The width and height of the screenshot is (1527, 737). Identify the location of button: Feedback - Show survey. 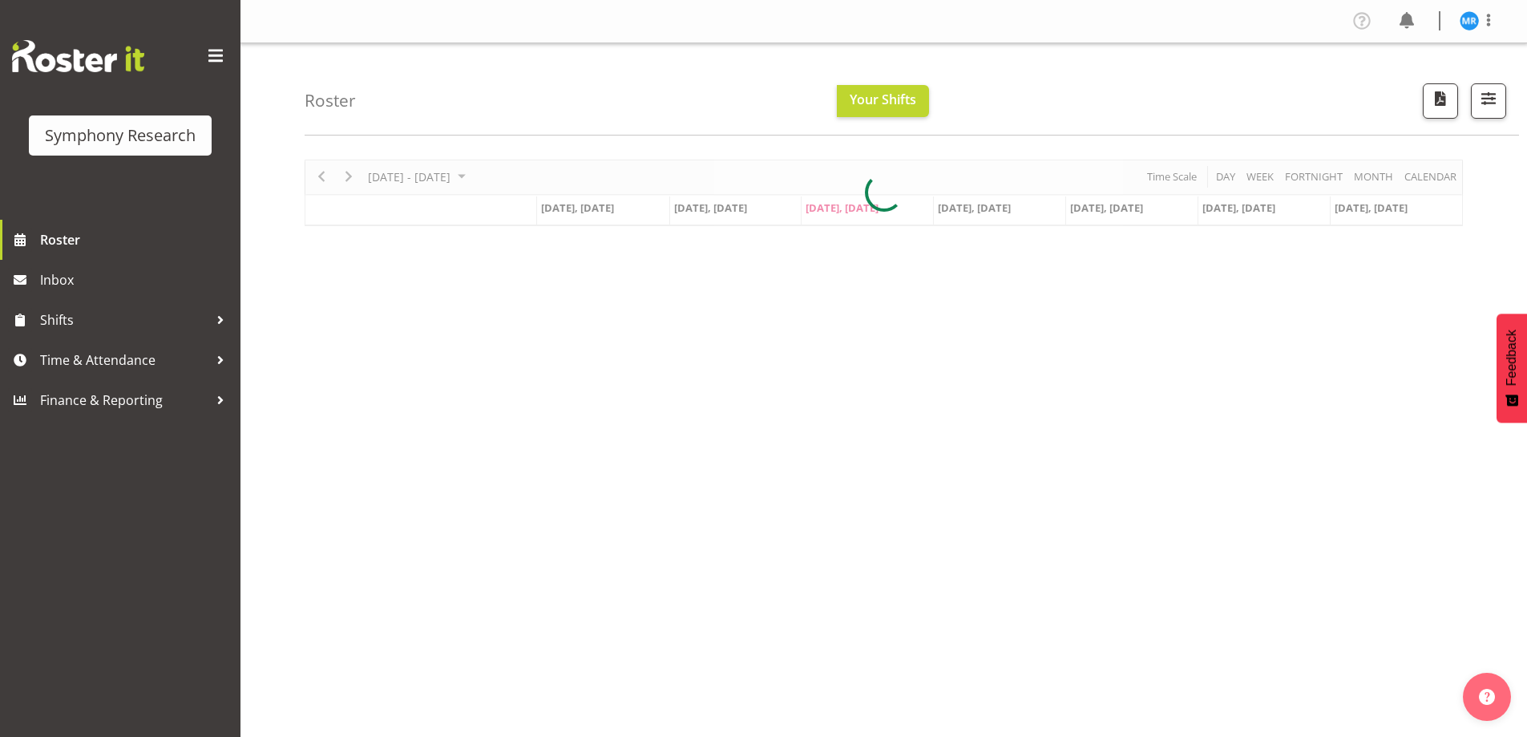
(1512, 368).